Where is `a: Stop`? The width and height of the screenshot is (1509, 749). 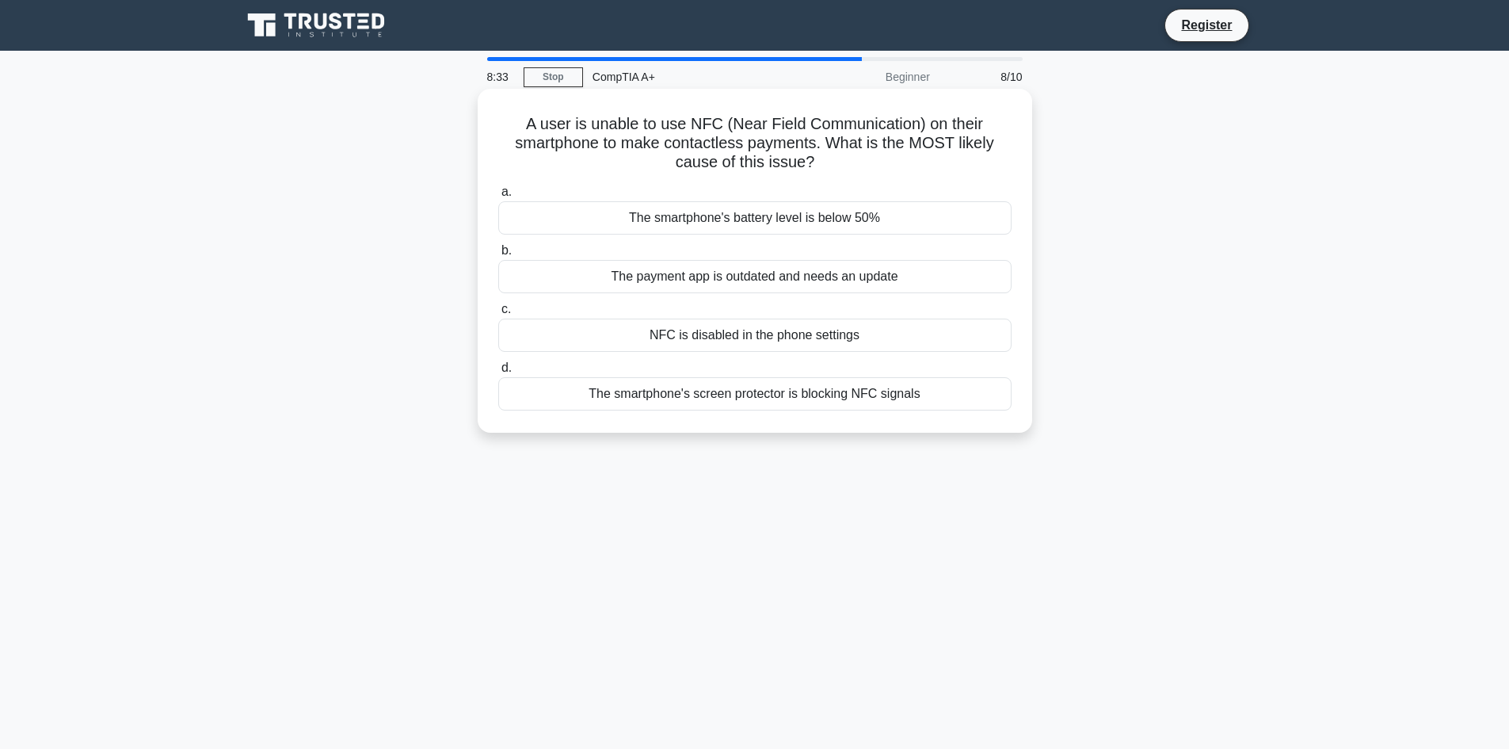
a: Stop is located at coordinates (553, 77).